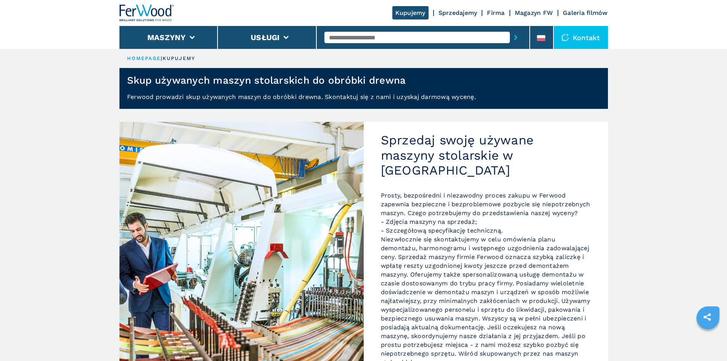 This screenshot has height=361, width=727. I want to click on a: Kupujemy, so click(411, 13).